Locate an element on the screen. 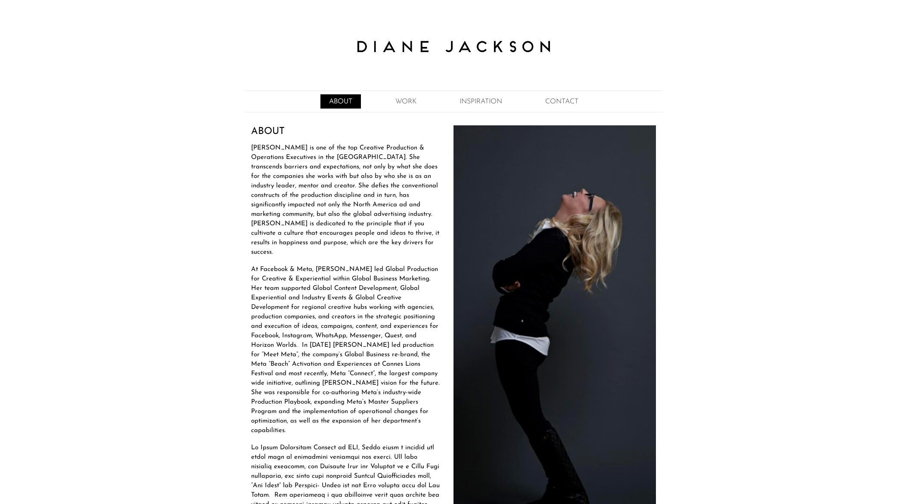 The image size is (907, 504). a: ABOUT is located at coordinates (341, 101).